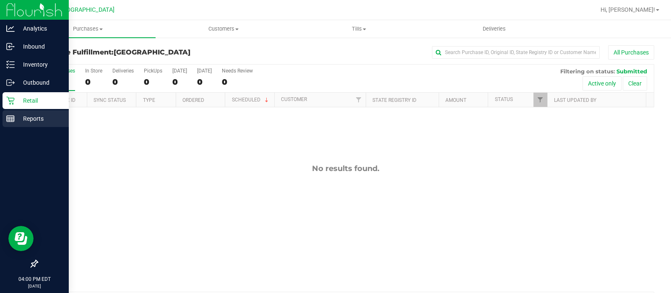  Describe the element at coordinates (123, 71) in the screenshot. I see `div: Deliveries` at that location.